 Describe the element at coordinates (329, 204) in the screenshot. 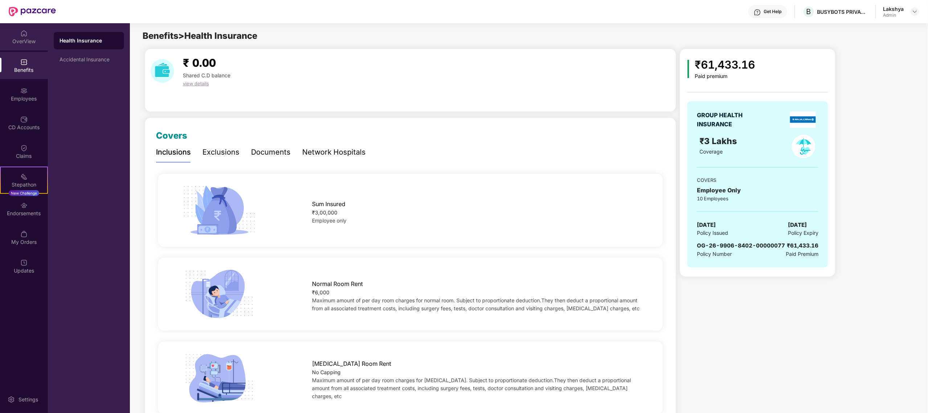

I see `span: Sum Insured` at that location.